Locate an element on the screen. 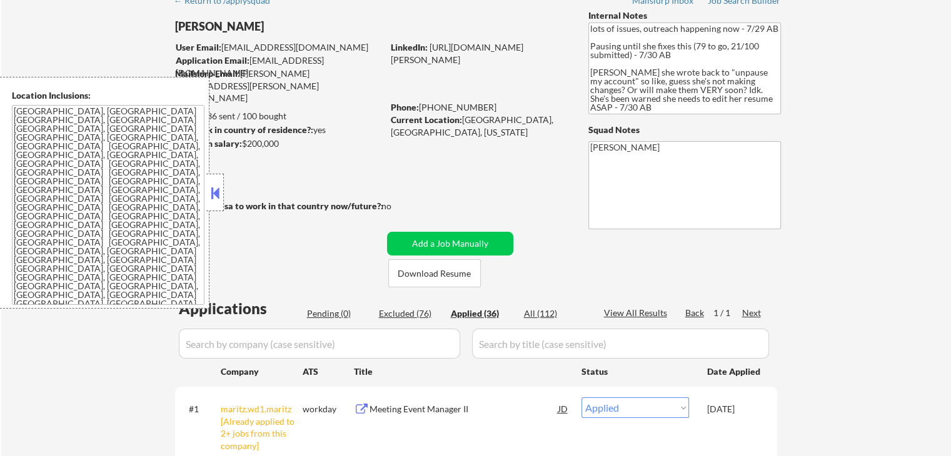 The width and height of the screenshot is (951, 456). div: Title is located at coordinates (461, 372).